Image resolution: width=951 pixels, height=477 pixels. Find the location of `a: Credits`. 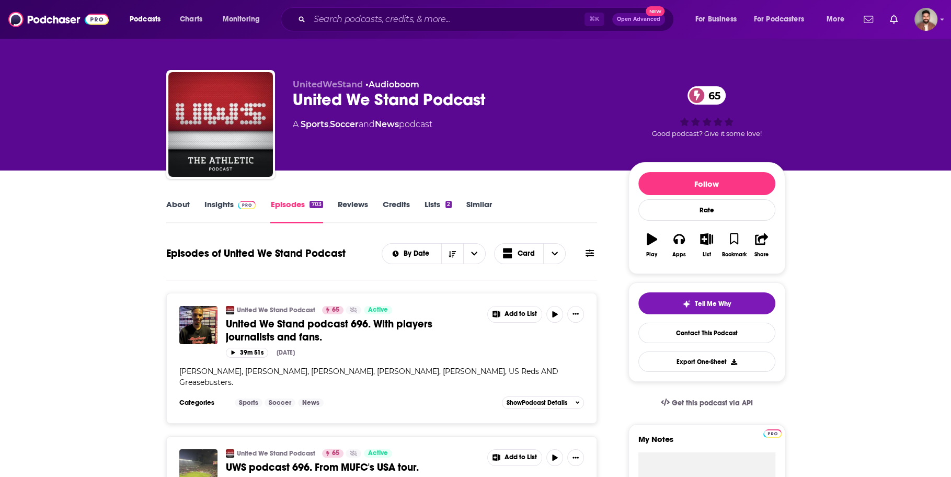

a: Credits is located at coordinates (396, 211).